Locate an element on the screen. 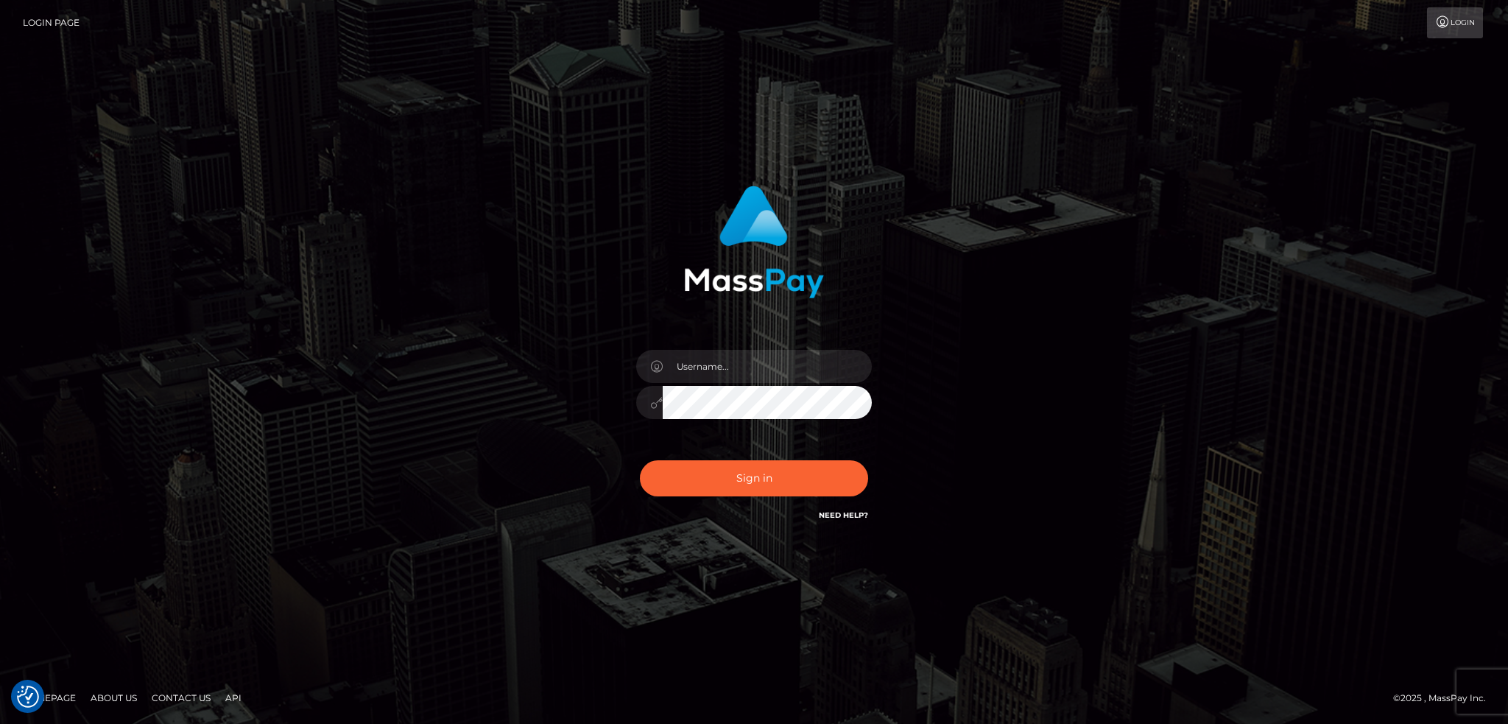 The width and height of the screenshot is (1508, 724). img: MassPay Login is located at coordinates (754, 241).